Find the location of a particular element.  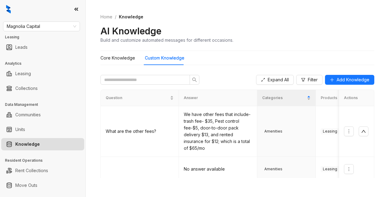

a: Knowledge is located at coordinates (28, 144).